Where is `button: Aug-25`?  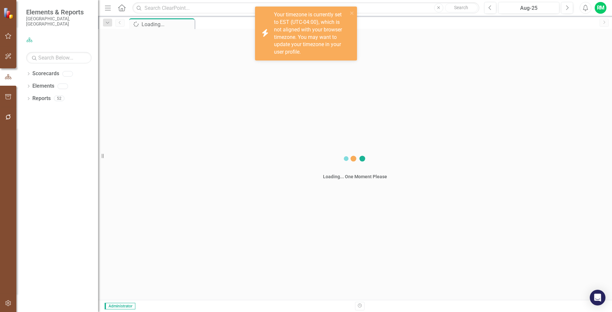 button: Aug-25 is located at coordinates (529, 8).